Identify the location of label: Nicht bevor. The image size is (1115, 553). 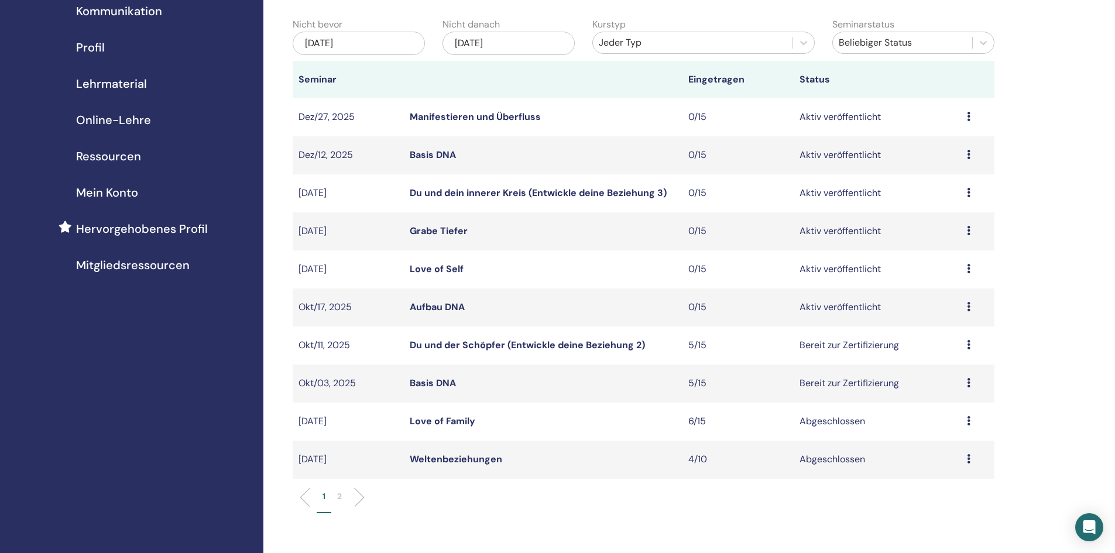
(317, 25).